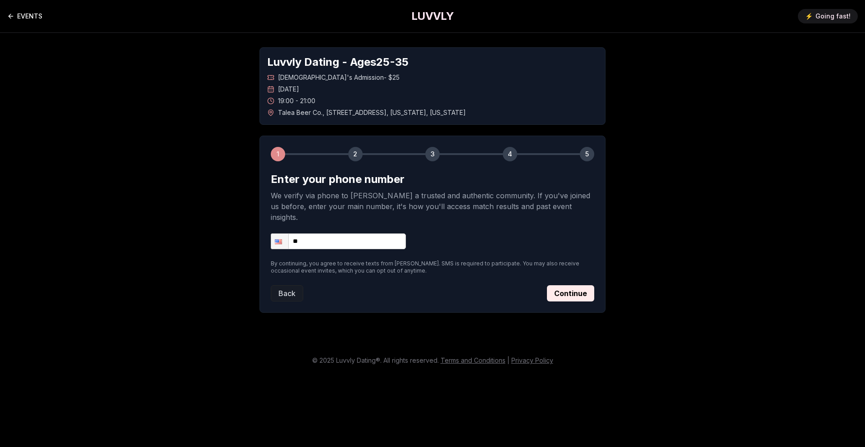  What do you see at coordinates (287, 293) in the screenshot?
I see `button: Back` at bounding box center [287, 293].